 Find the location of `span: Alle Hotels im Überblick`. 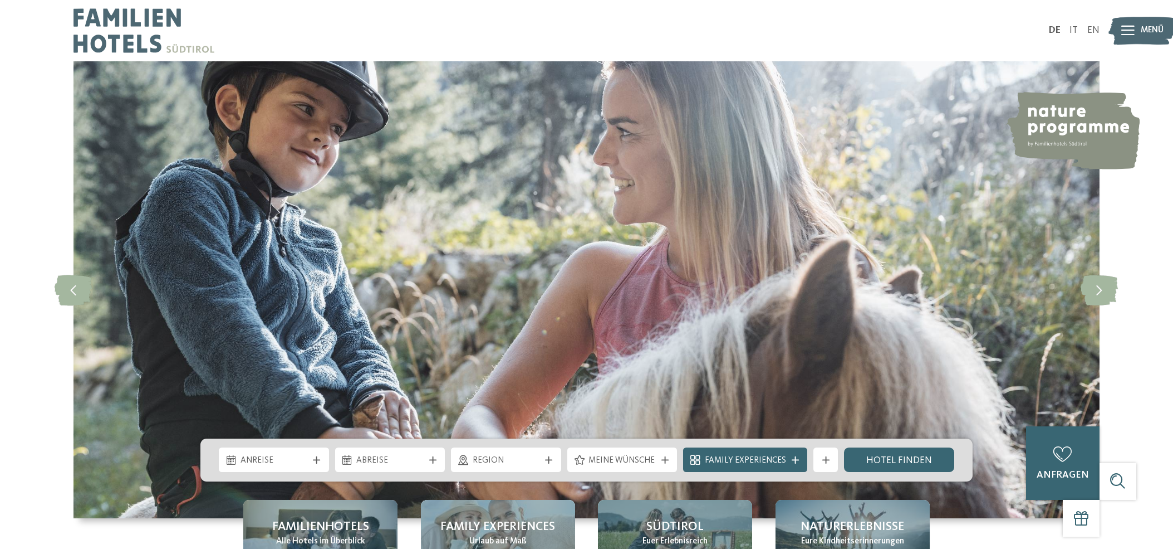

span: Alle Hotels im Überblick is located at coordinates (321, 541).